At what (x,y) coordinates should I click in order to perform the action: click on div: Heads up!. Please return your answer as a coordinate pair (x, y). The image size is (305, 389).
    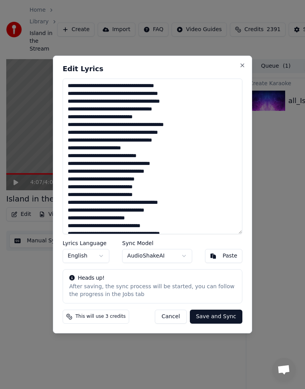
    Looking at the image, I should click on (152, 278).